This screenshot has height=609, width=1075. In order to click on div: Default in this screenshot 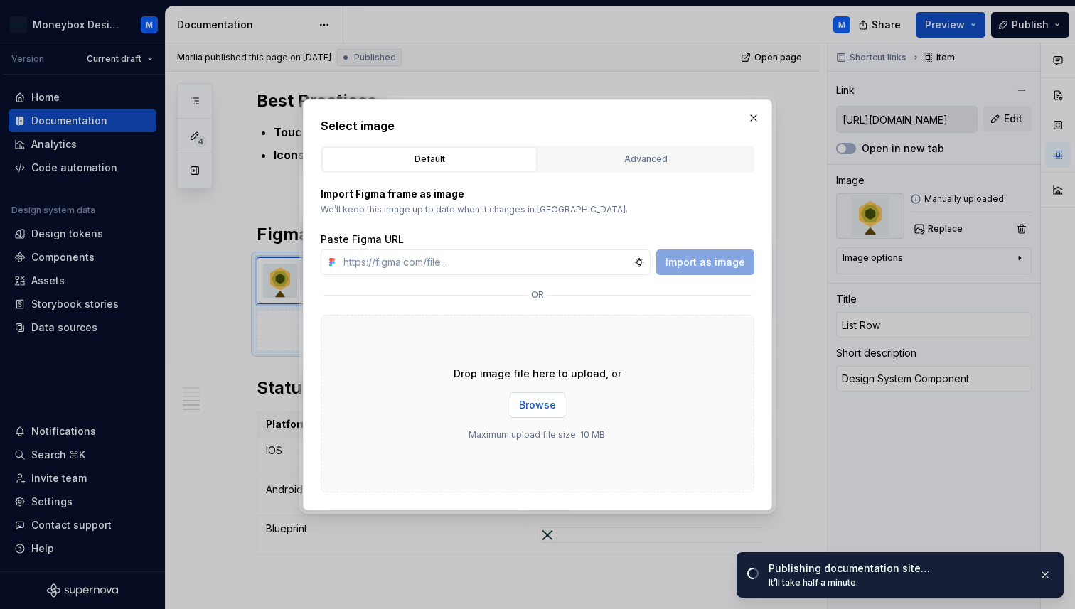, I will do `click(429, 159)`.